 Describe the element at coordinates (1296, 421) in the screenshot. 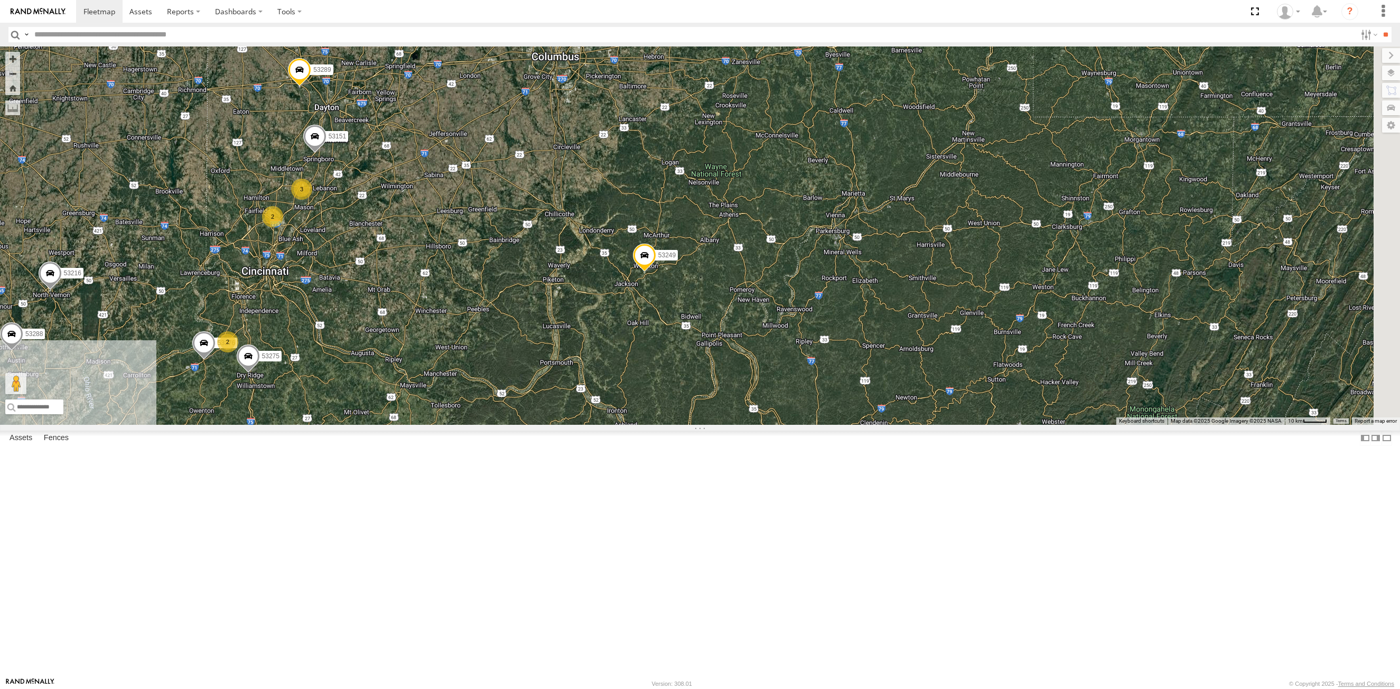

I see `span: 10 km` at that location.